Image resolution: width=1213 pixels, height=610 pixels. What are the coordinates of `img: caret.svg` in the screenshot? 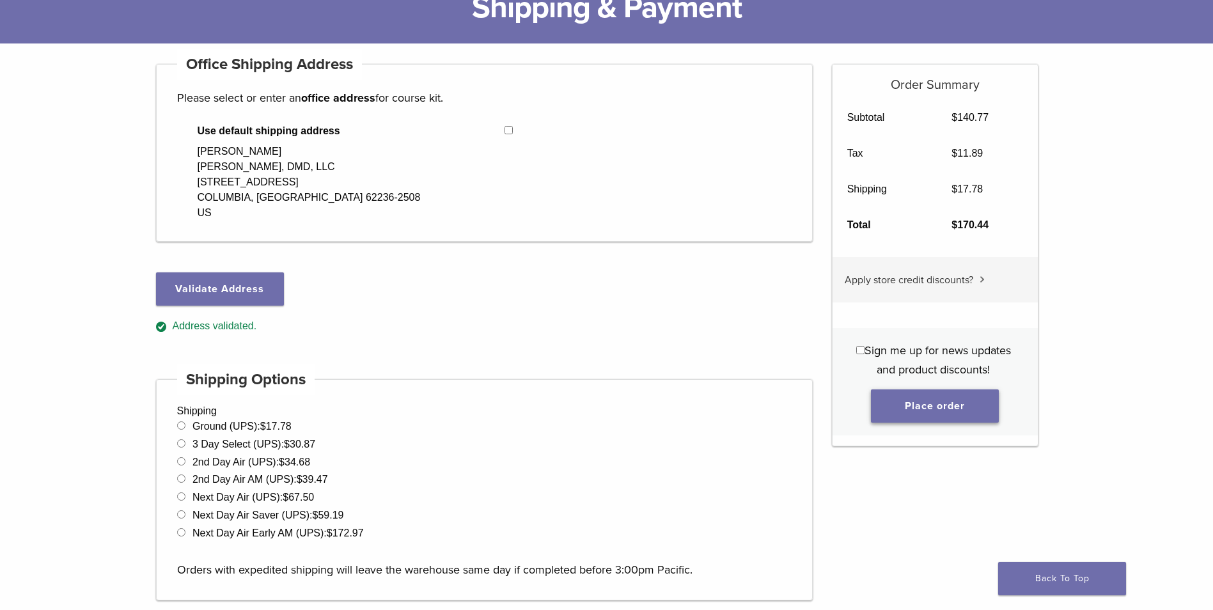 It's located at (982, 279).